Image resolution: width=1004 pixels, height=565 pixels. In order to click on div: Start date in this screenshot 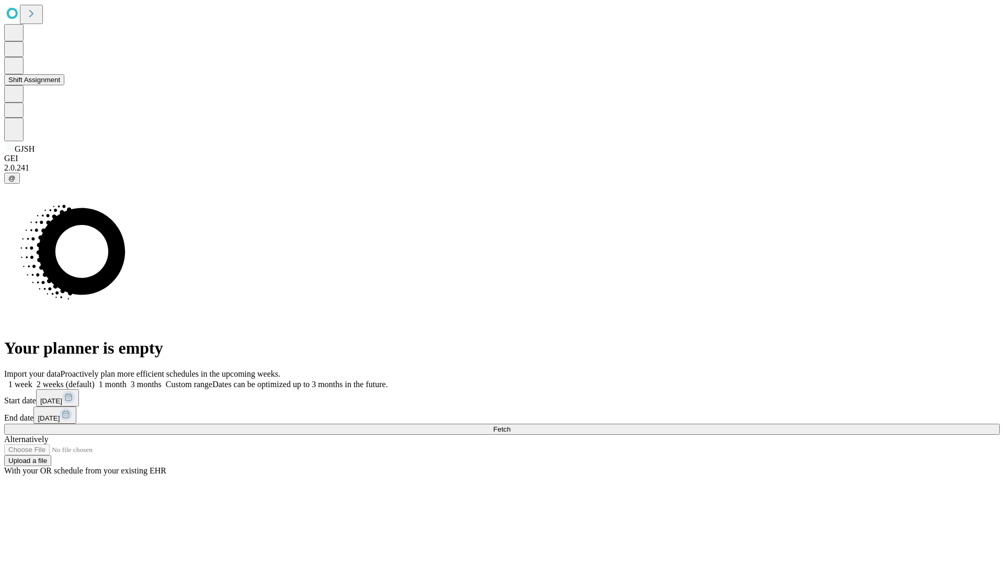, I will do `click(502, 397)`.